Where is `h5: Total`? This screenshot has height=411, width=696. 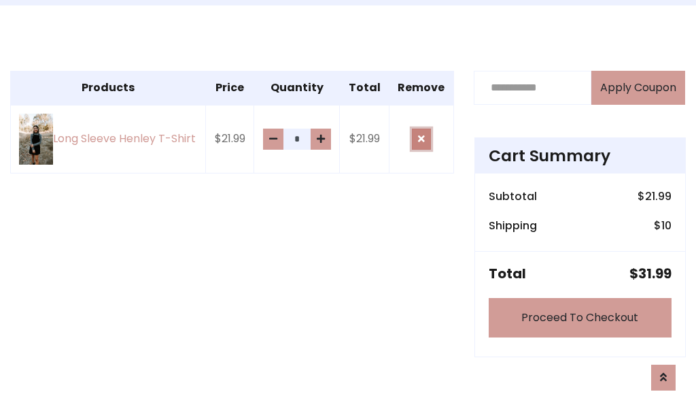 h5: Total is located at coordinates (507, 273).